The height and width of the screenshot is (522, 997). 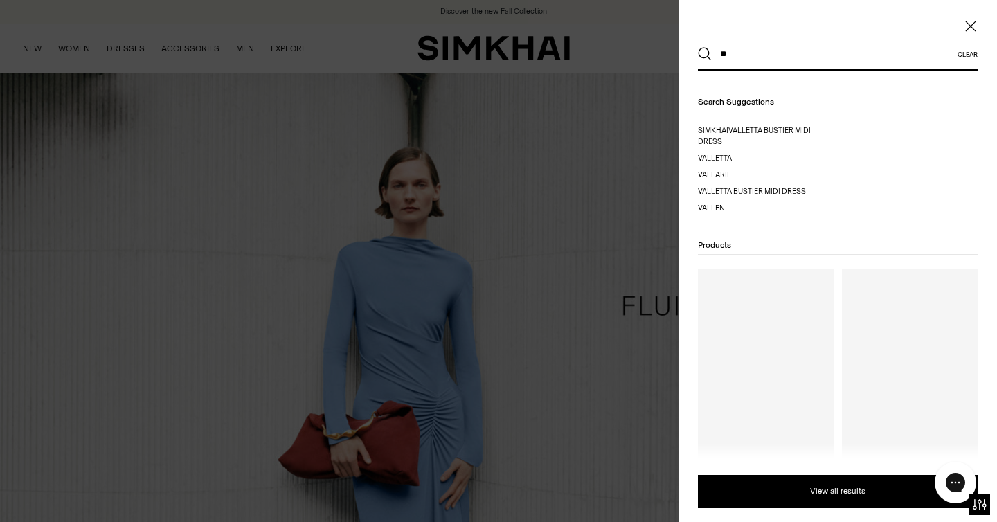 What do you see at coordinates (766, 388) in the screenshot?
I see `a: Valletta Strapless Embroidered Dress` at bounding box center [766, 388].